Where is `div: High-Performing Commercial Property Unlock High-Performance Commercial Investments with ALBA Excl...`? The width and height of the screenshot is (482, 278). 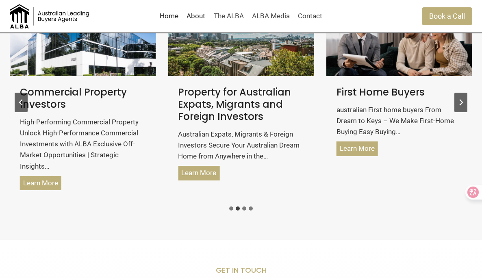
div: High-Performing Commercial Property Unlock High-Performance Commercial Investments with ALBA Excl... is located at coordinates (82, 153).